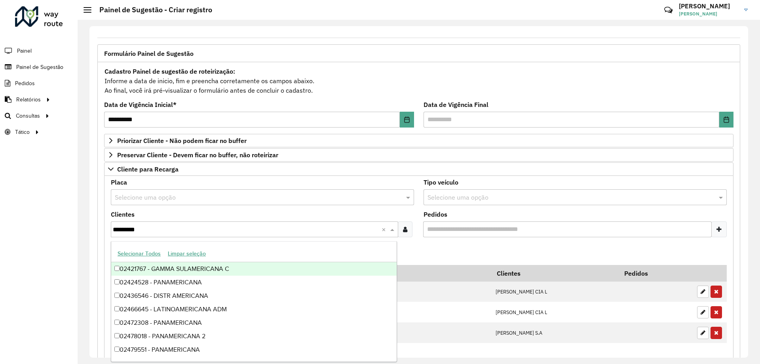 The image size is (760, 364). I want to click on label: Placa, so click(119, 182).